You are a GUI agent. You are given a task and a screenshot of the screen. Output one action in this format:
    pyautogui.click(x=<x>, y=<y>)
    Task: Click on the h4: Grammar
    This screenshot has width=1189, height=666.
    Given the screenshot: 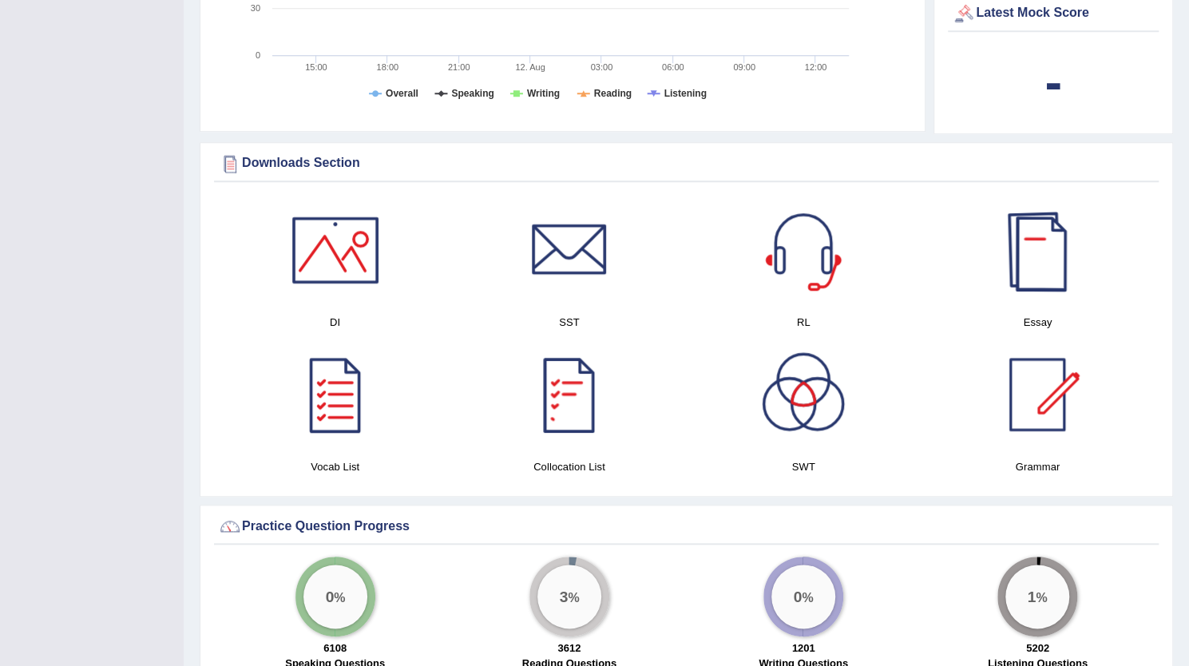 What is the action you would take?
    pyautogui.click(x=1037, y=466)
    